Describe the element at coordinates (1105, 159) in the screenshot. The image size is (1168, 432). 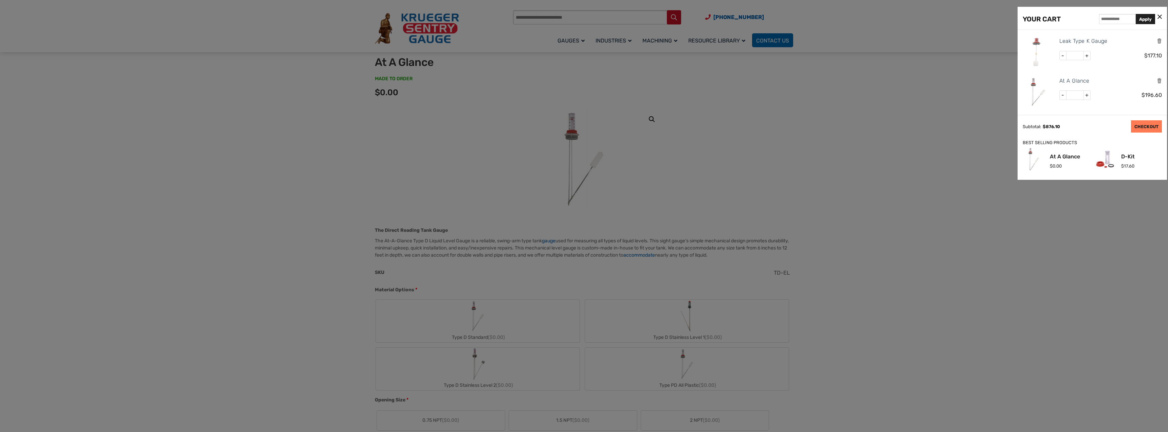
I see `img: D-Kit` at that location.